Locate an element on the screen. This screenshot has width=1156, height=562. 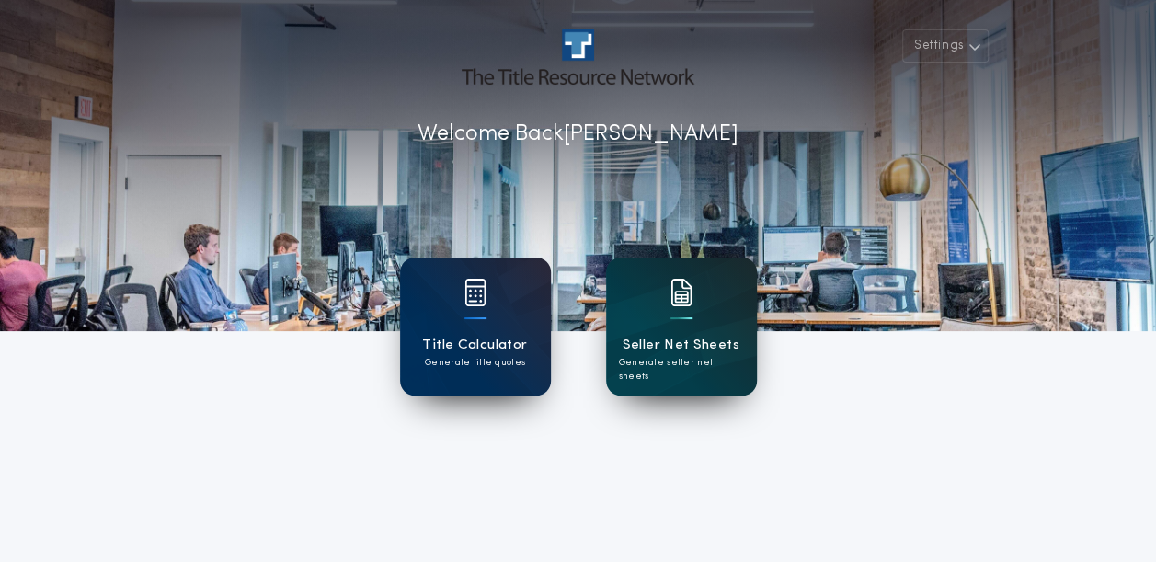
h1: Seller Net Sheets is located at coordinates (681, 345).